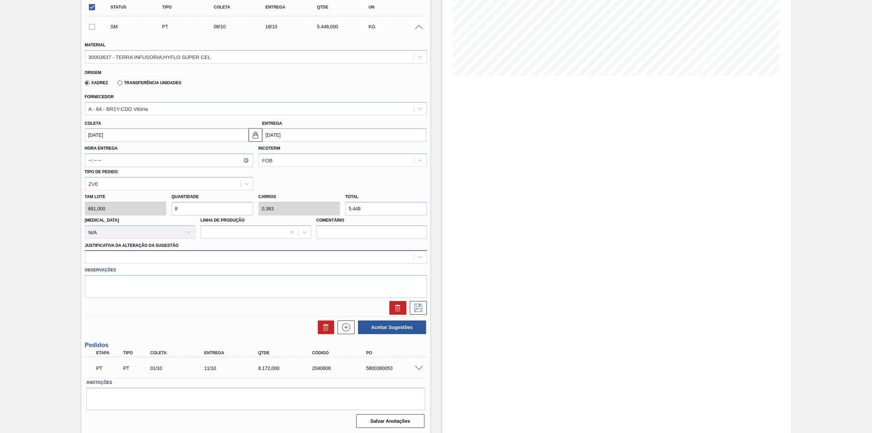  What do you see at coordinates (101, 172) in the screenshot?
I see `label: Tipo de pedido` at bounding box center [101, 172].